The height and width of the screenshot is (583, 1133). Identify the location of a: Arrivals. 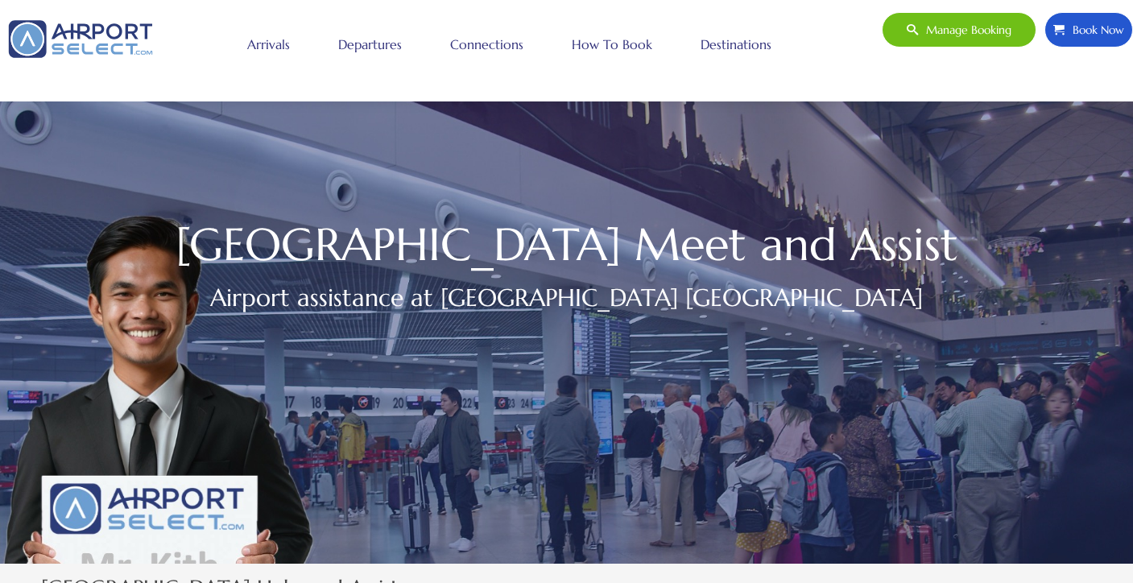
(268, 44).